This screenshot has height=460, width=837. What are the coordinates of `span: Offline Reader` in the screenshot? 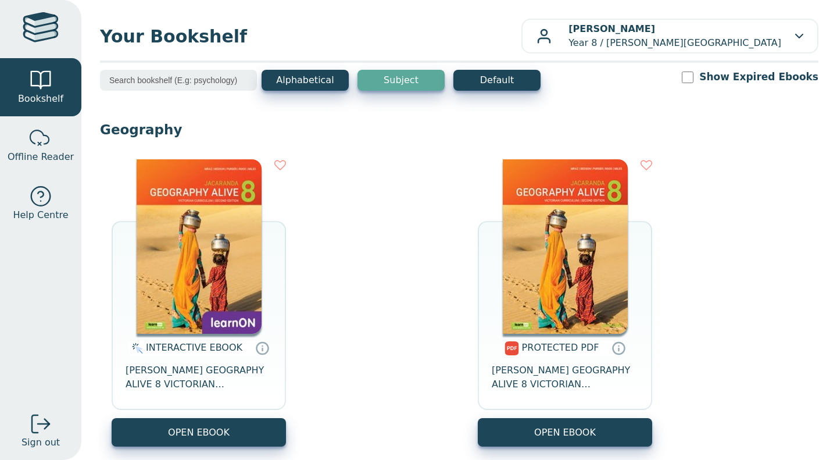 It's located at (41, 157).